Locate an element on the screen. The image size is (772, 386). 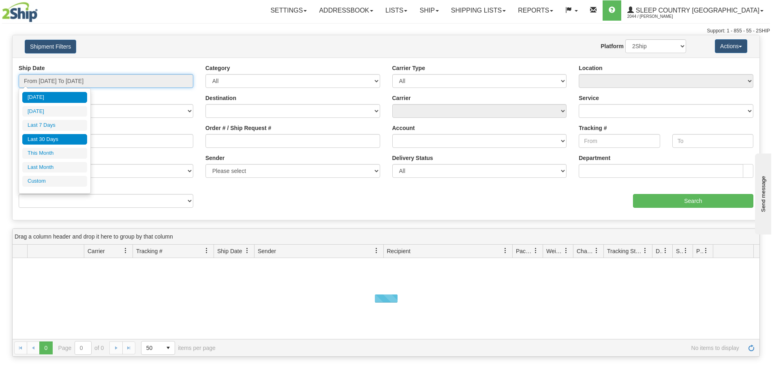
button: Shipment Filters is located at coordinates (50, 47).